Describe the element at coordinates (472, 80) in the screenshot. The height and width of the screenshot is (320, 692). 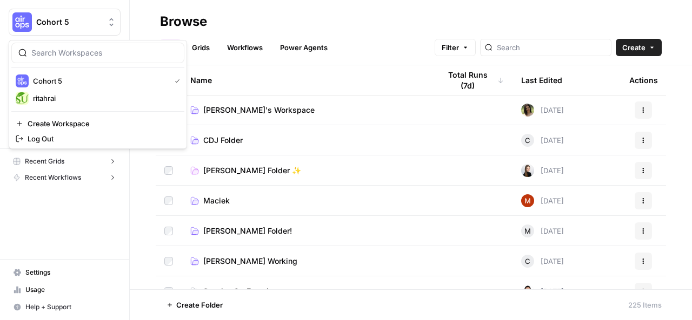
I see `div: Total Runs (7d)` at that location.